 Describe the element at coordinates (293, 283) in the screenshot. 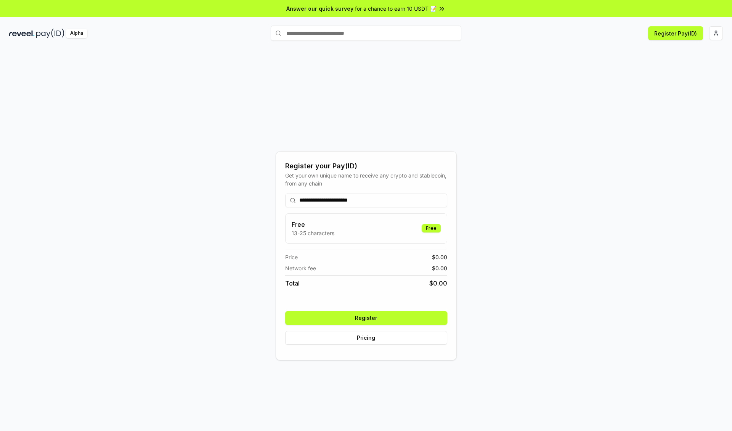

I see `span: Total` at that location.